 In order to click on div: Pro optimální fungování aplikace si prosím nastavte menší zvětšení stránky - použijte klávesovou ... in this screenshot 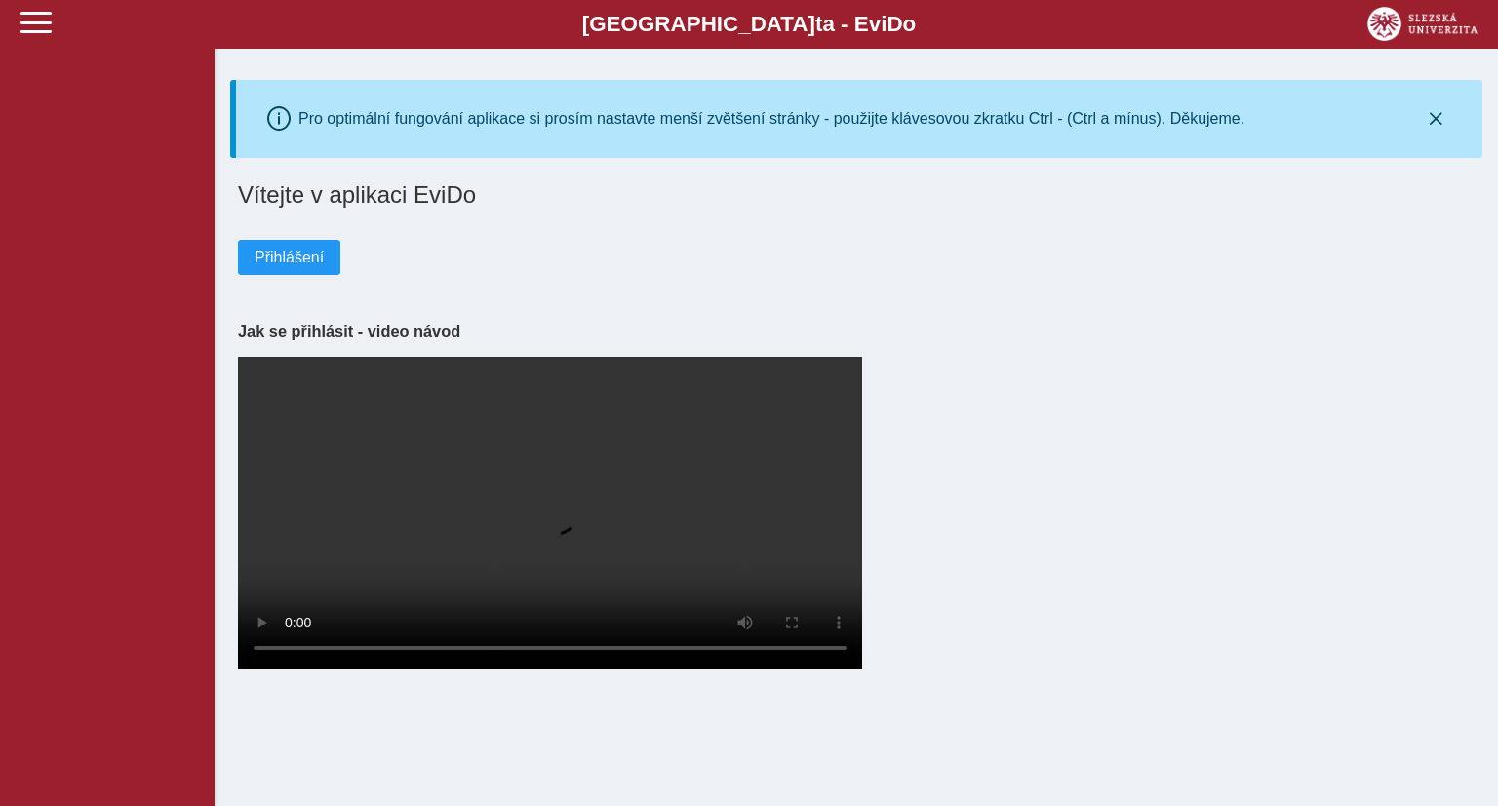, I will do `click(772, 119)`.